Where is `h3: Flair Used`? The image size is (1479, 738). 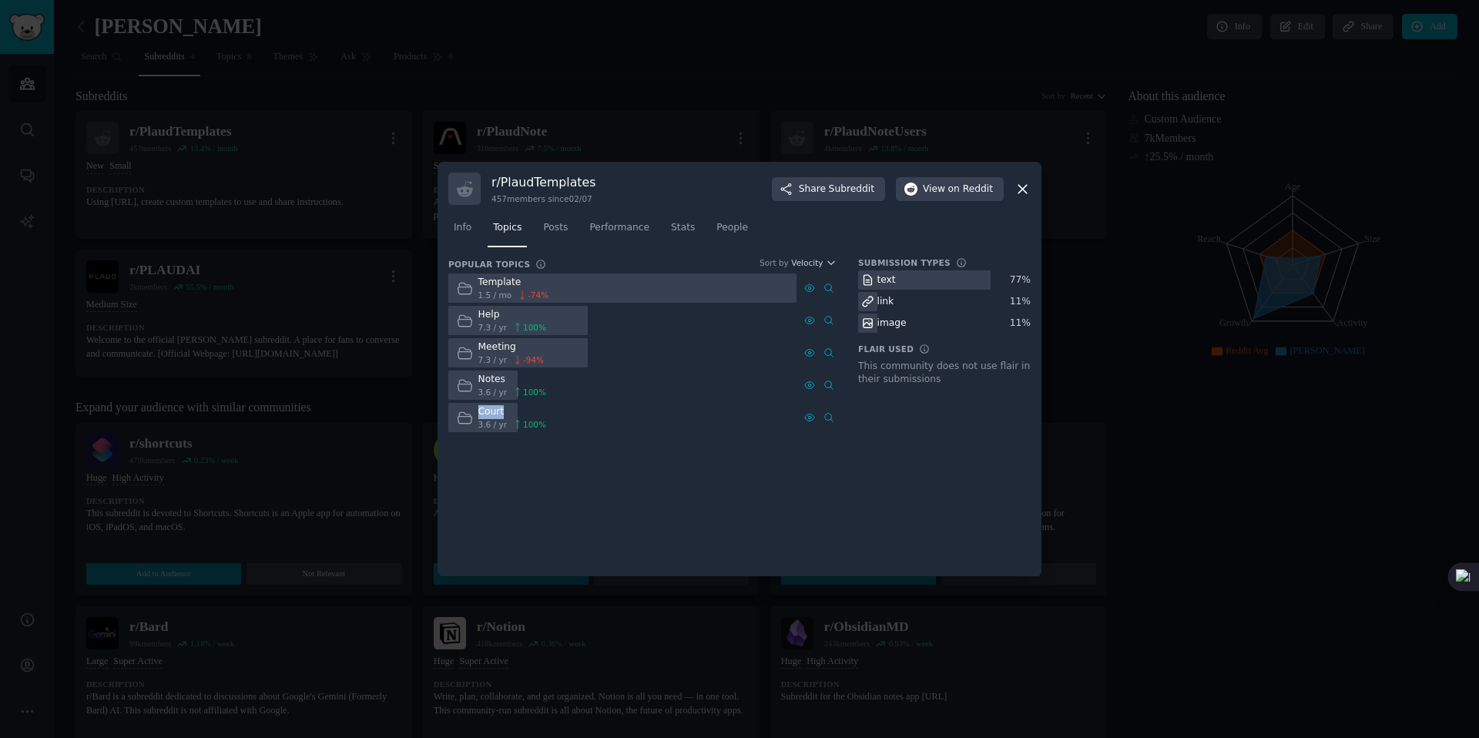
h3: Flair Used is located at coordinates (886, 349).